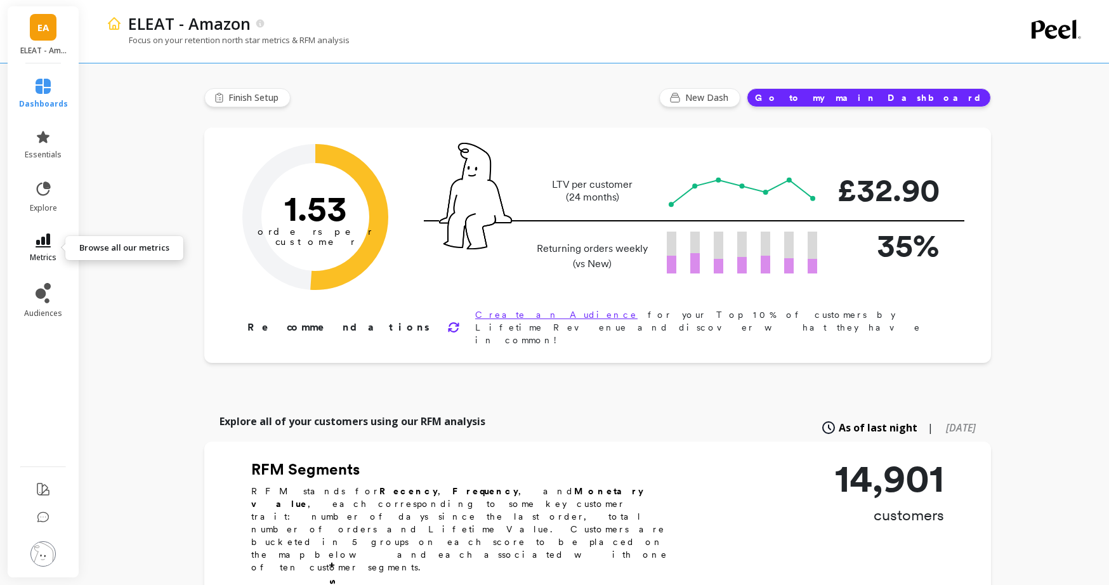 This screenshot has width=1109, height=585. Describe the element at coordinates (255, 98) in the screenshot. I see `span: Finish Setup` at that location.